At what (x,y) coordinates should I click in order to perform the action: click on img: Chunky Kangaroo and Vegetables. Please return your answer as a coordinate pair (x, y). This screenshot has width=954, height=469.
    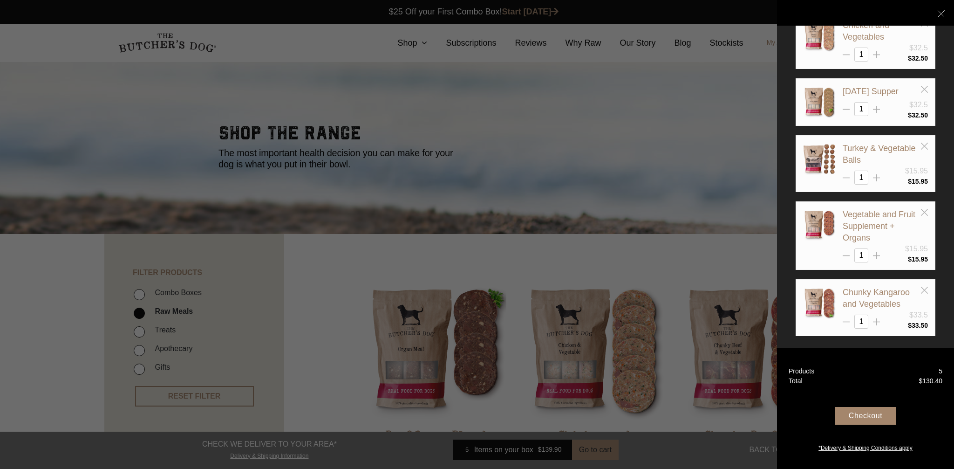
    Looking at the image, I should click on (820, 303).